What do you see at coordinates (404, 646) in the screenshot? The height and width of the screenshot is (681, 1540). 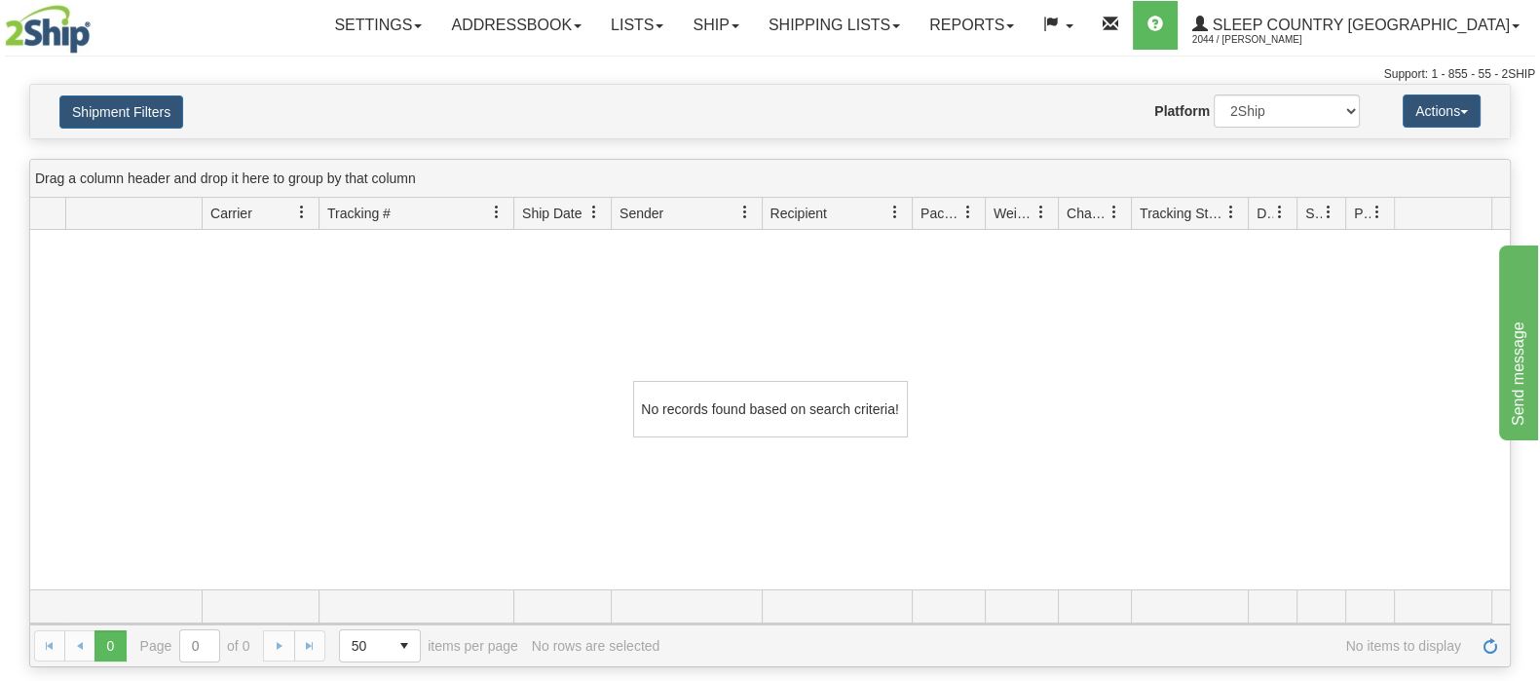 I see `span: select` at bounding box center [404, 646].